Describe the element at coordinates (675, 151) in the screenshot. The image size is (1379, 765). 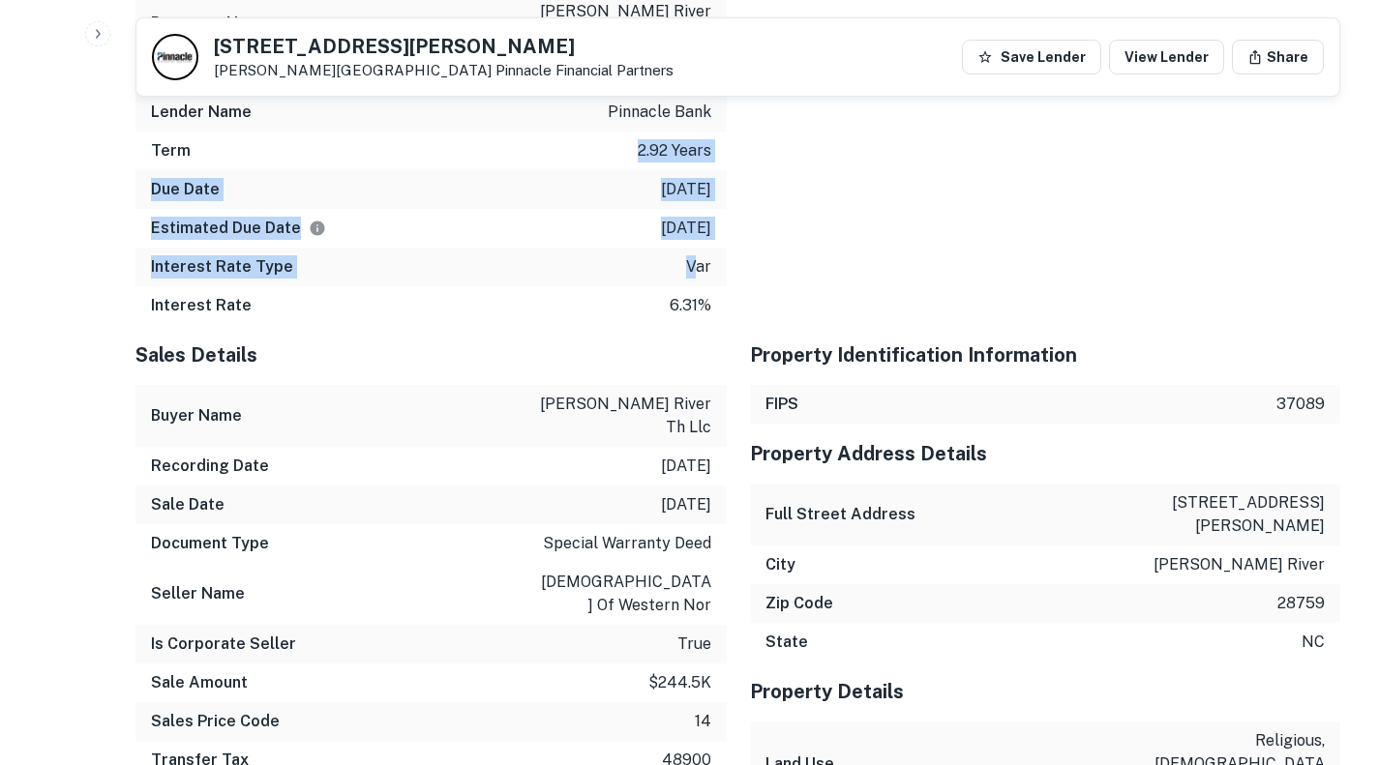
I see `p: 2.92 years` at that location.